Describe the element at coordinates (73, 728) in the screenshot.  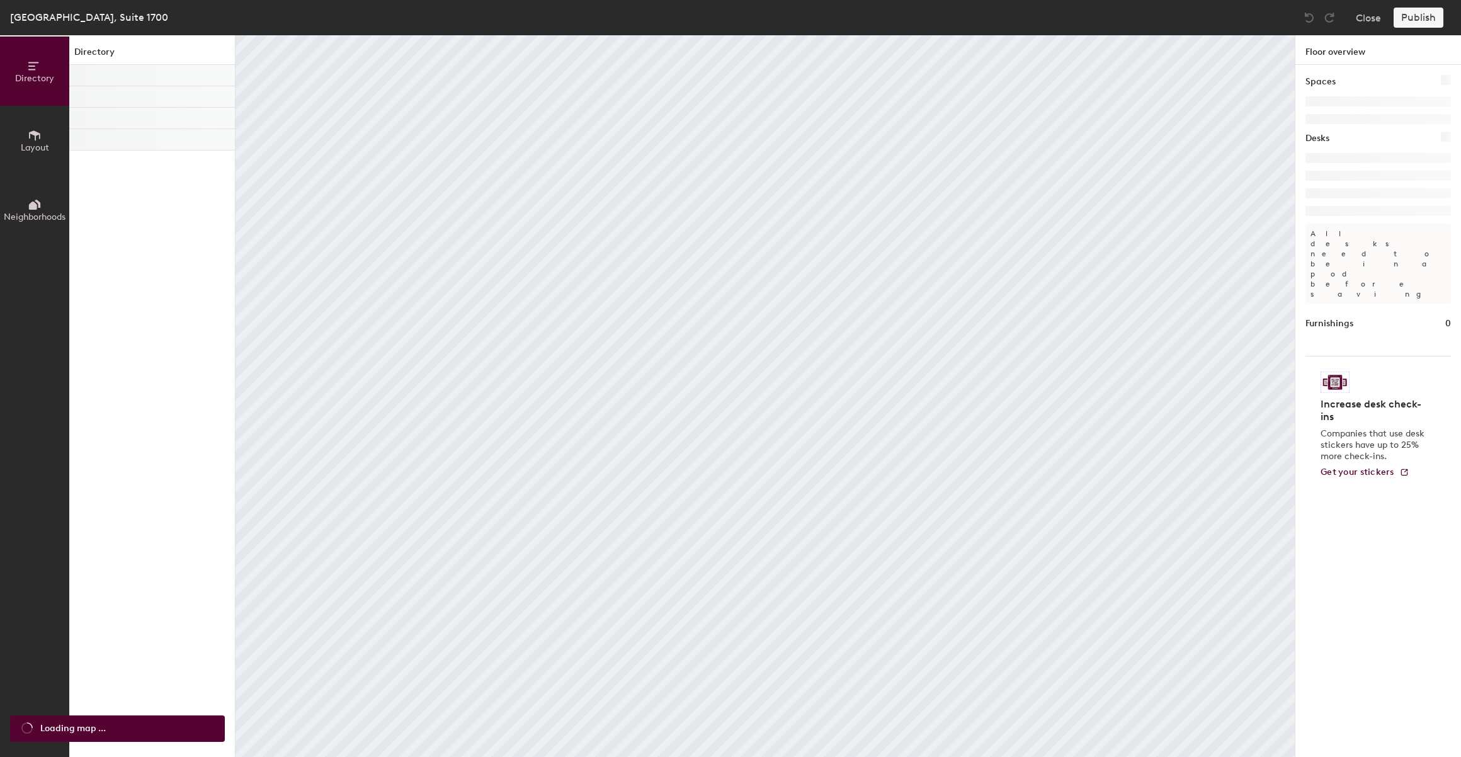
I see `span: Loading map ...` at that location.